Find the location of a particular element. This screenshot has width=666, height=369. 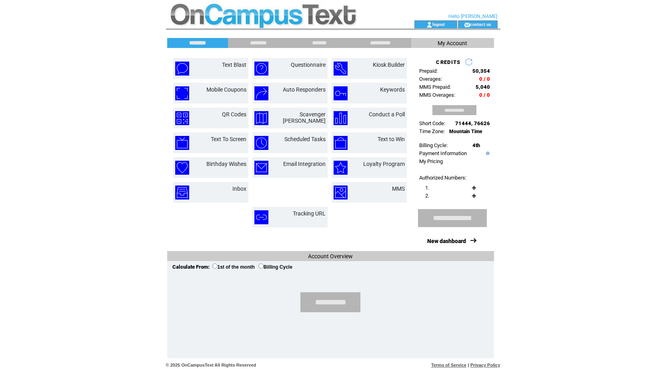

span: Short Code: is located at coordinates (432, 123).